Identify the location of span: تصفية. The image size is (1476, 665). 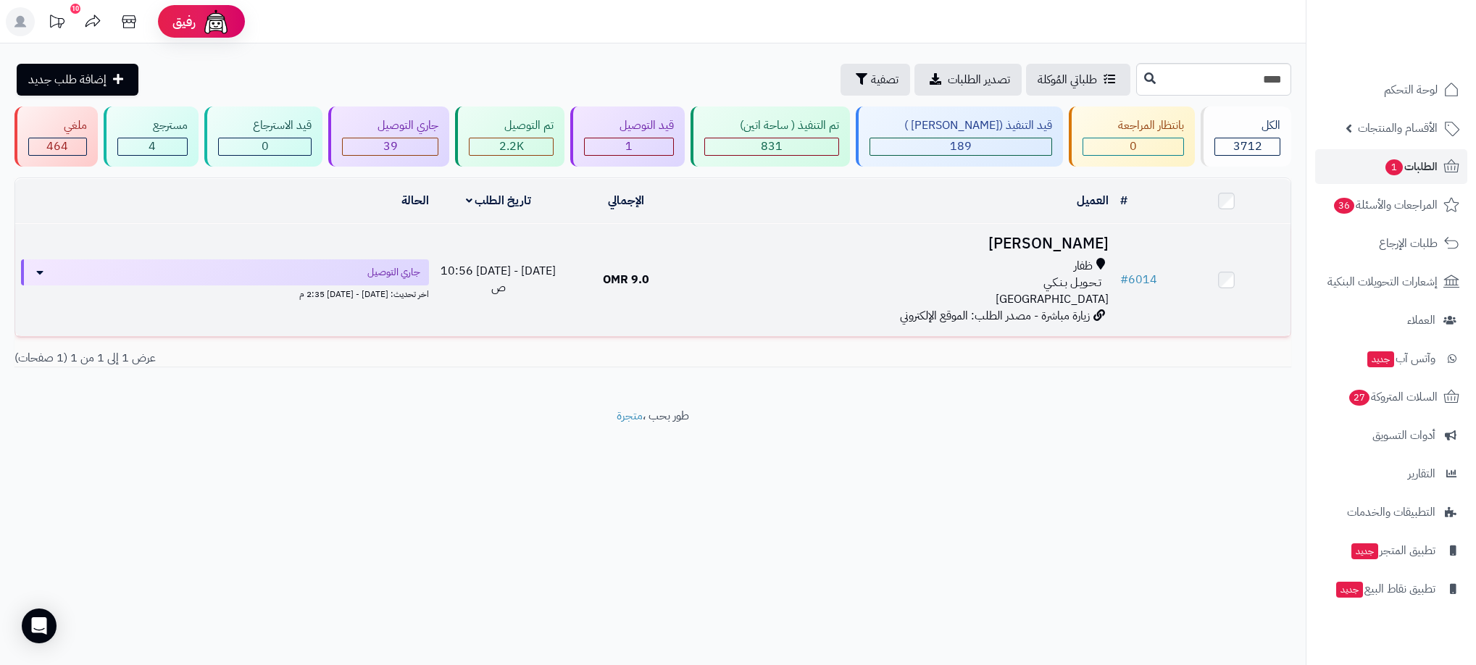
(884, 80).